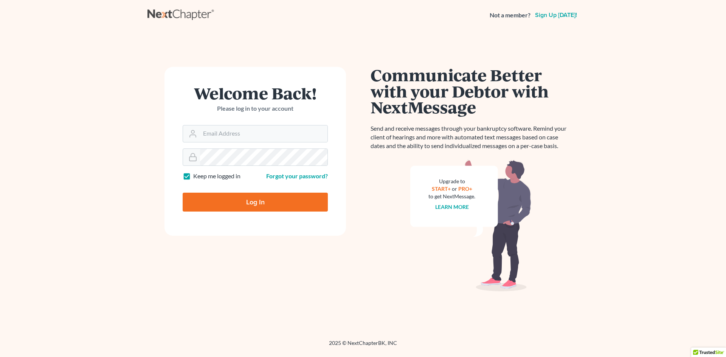  Describe the element at coordinates (255, 202) in the screenshot. I see `input: Log In` at that location.